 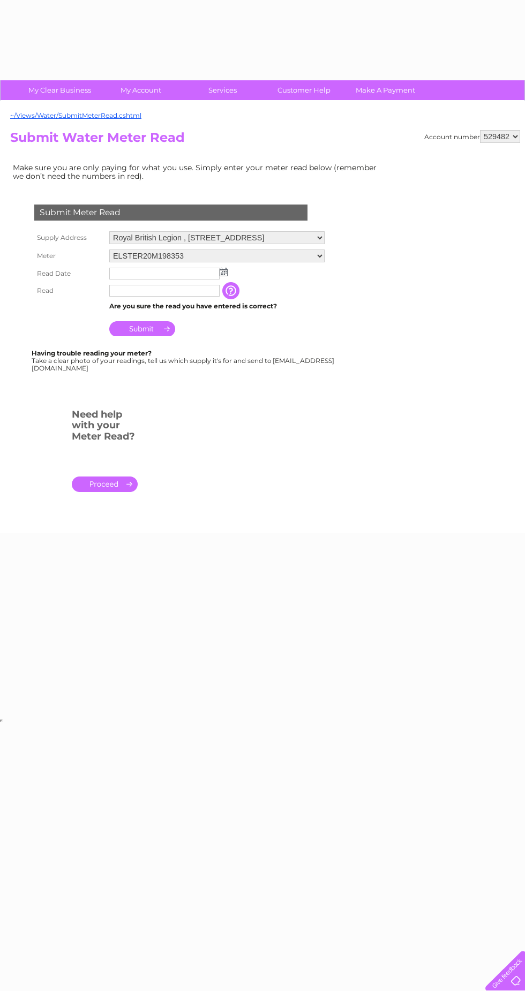 I want to click on h3: Need help with your Meter Read?, so click(x=104, y=427).